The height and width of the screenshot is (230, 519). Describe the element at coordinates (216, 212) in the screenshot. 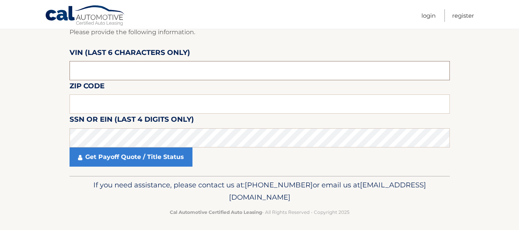

I see `strong: Cal Automotive Certified Auto Leasing` at that location.